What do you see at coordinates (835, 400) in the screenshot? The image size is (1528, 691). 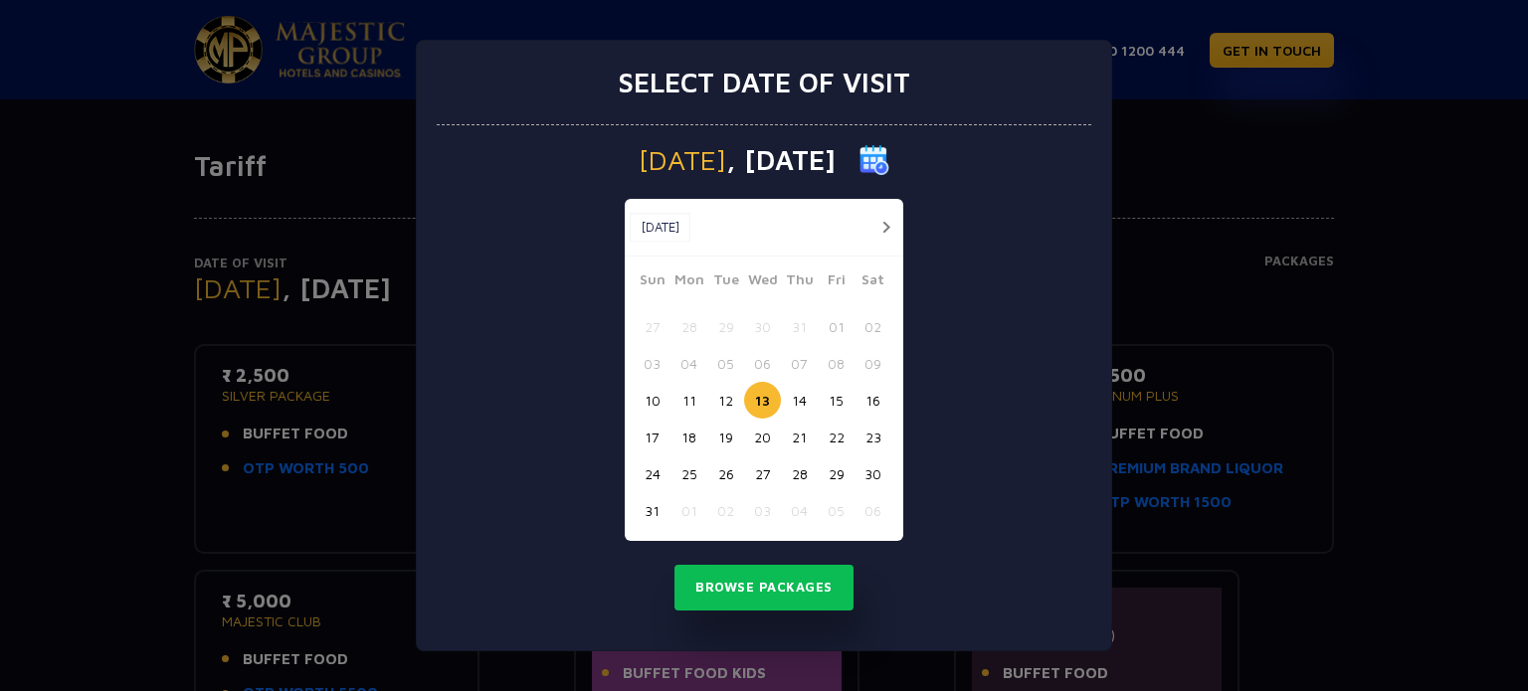 I see `button: 15` at bounding box center [835, 400].